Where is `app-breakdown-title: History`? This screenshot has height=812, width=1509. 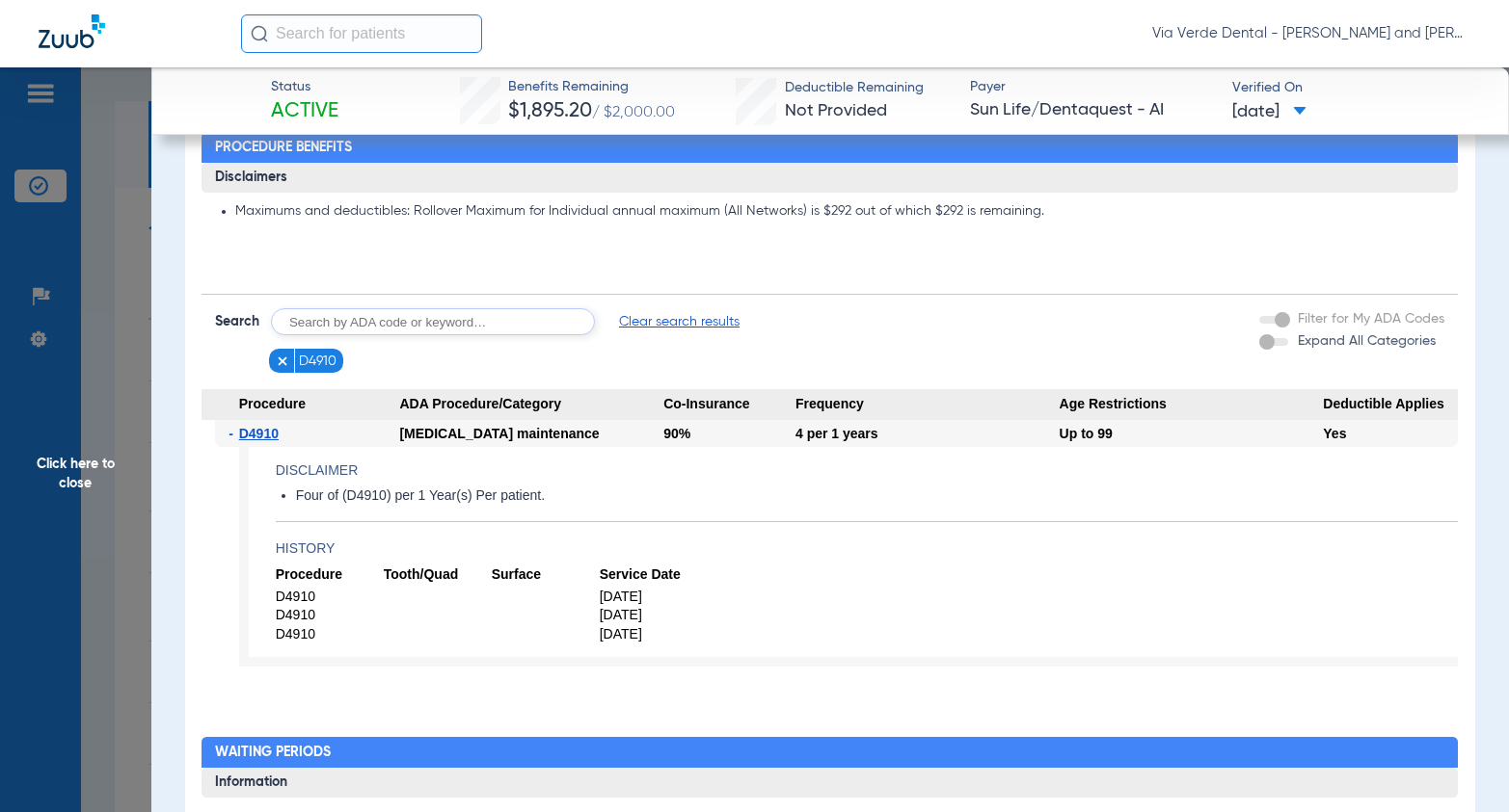
app-breakdown-title: History is located at coordinates (866, 549).